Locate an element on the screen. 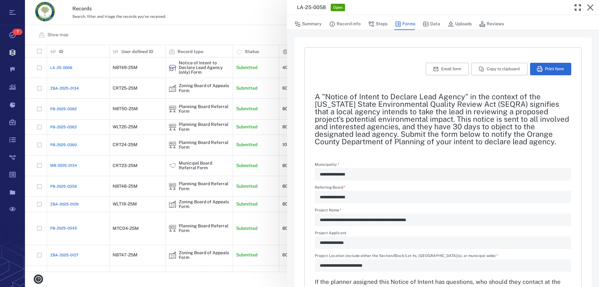 The height and width of the screenshot is (287, 599). button: Uploads is located at coordinates (459, 24).